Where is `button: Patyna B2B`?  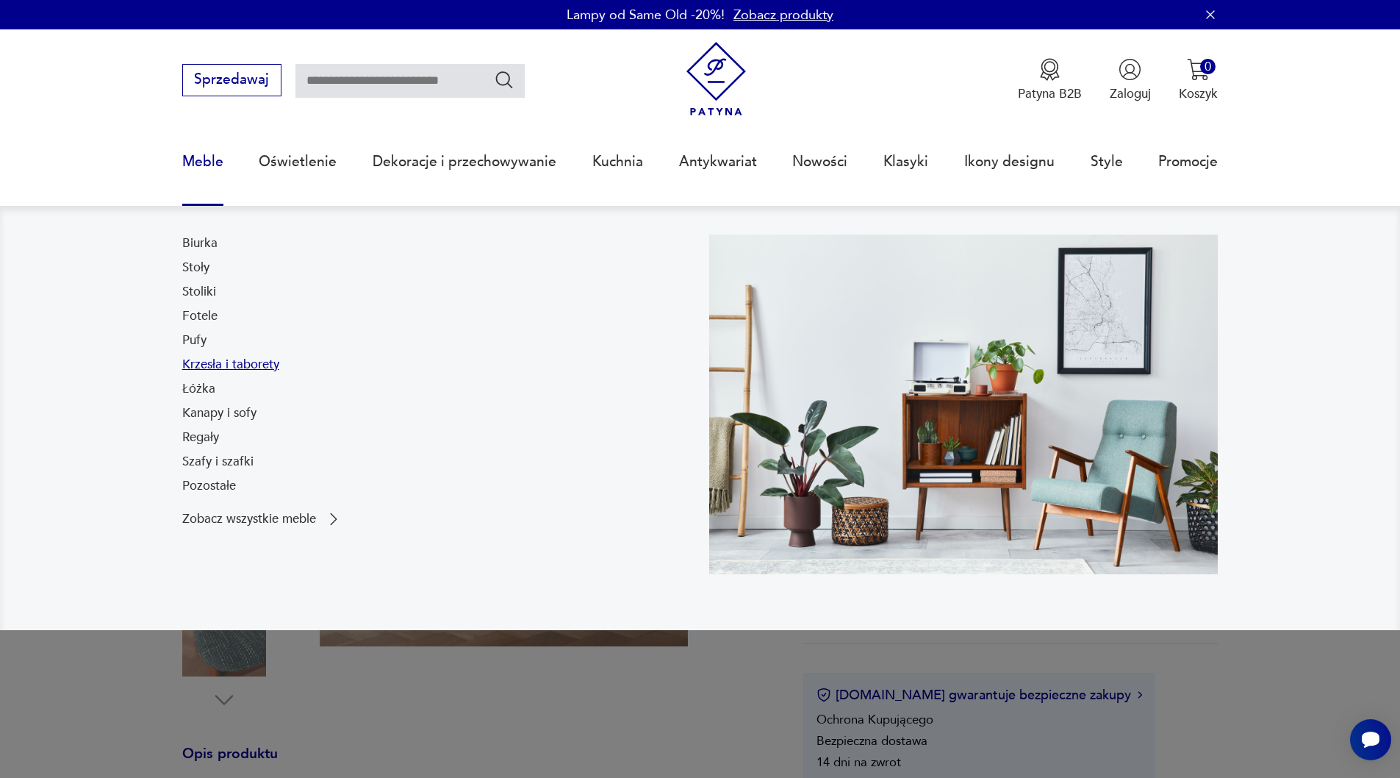
button: Patyna B2B is located at coordinates (1050, 80).